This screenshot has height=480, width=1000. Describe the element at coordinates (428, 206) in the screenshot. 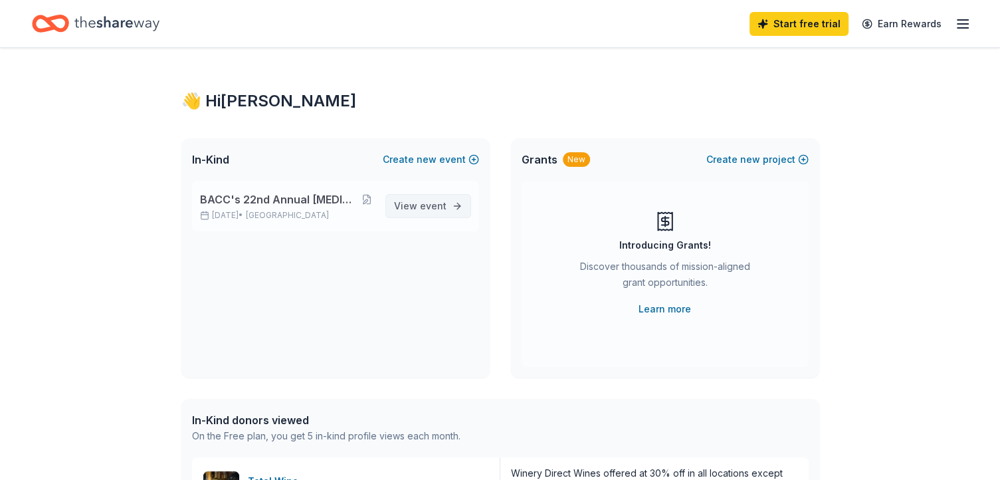

I see `a: View event` at that location.